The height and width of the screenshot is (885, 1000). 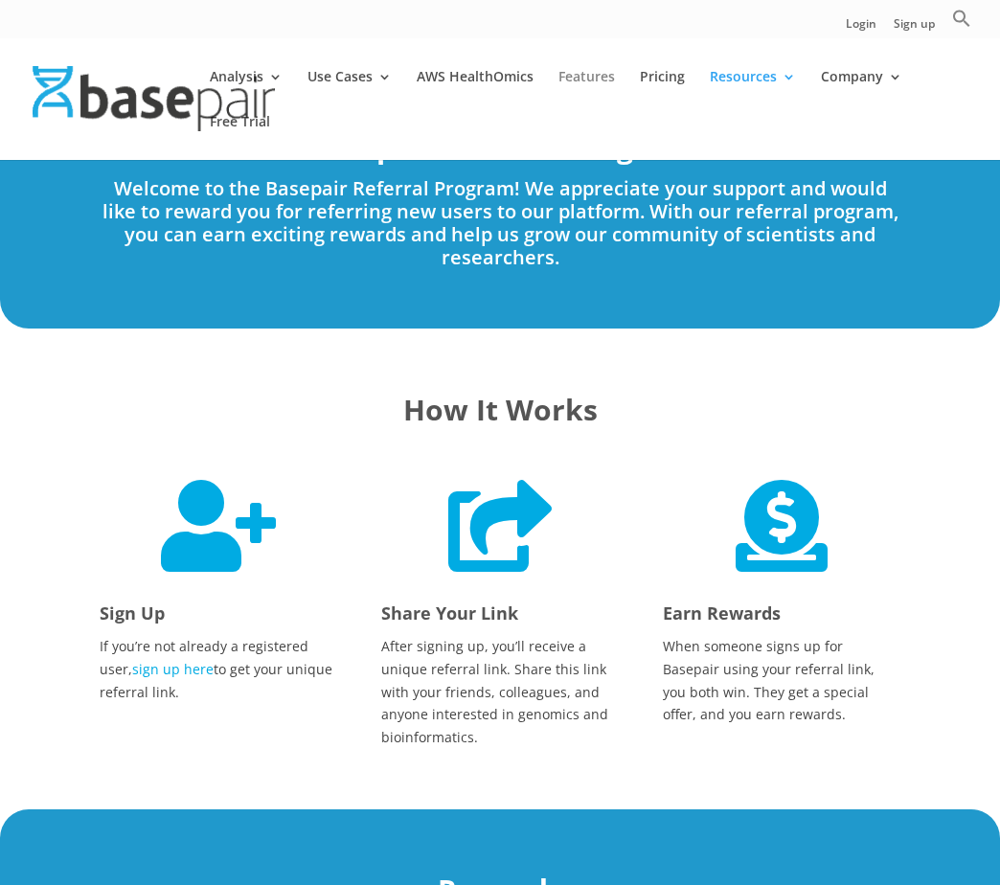 I want to click on a: Login, so click(x=861, y=28).